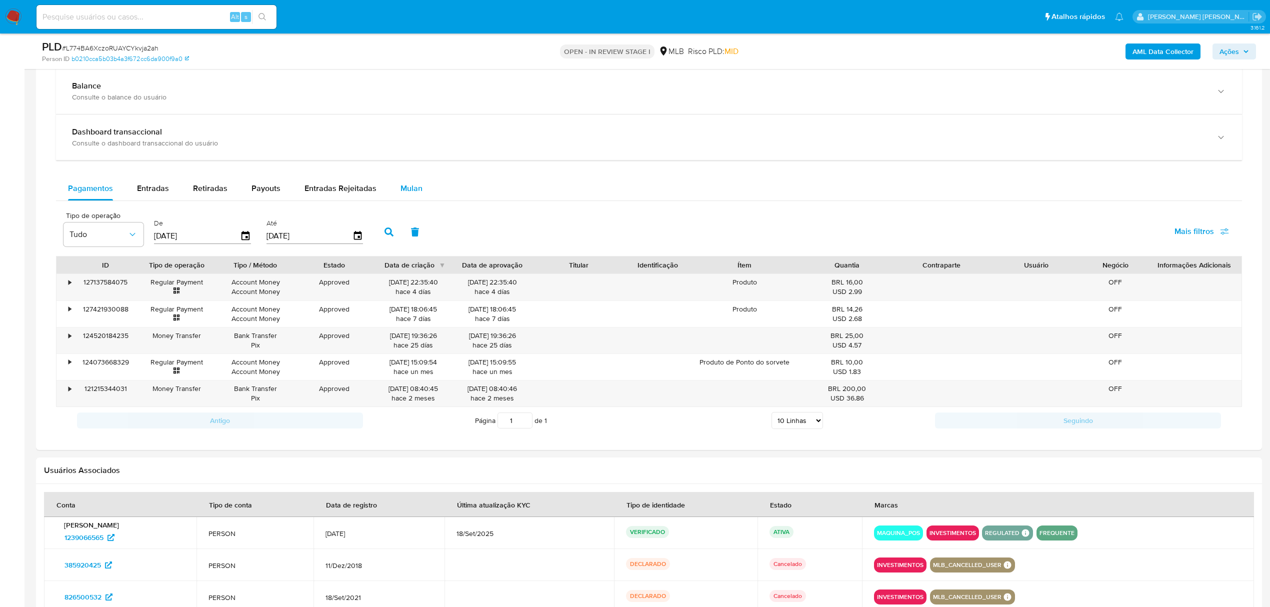  Describe the element at coordinates (110, 48) in the screenshot. I see `span: # L774BA6XczoRUAYCYkvja2ah` at that location.